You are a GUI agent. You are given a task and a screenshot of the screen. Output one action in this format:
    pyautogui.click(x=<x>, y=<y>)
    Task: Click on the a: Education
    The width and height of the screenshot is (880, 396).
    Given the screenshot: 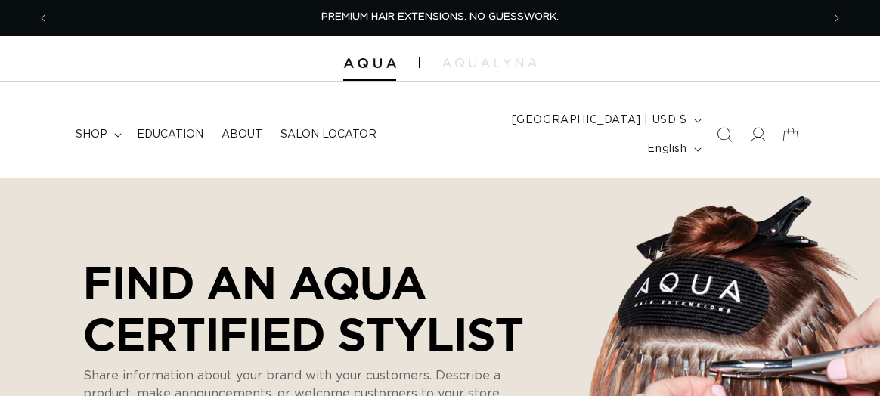 What is the action you would take?
    pyautogui.click(x=170, y=135)
    